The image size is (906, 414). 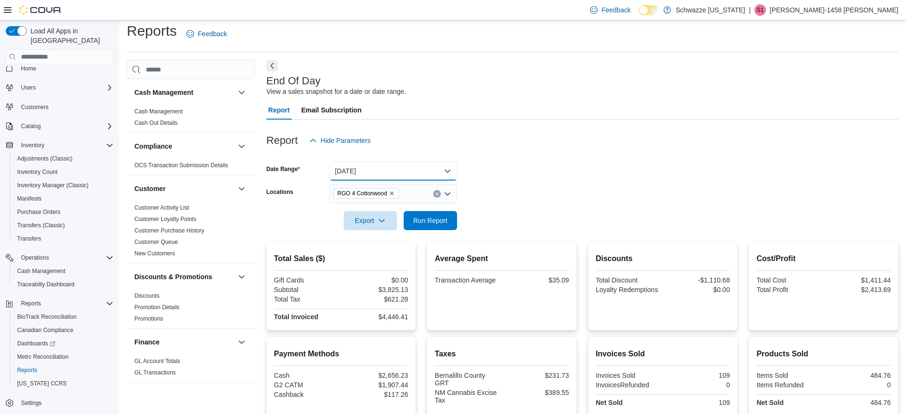 I want to click on div: $1,411.44, so click(x=858, y=280).